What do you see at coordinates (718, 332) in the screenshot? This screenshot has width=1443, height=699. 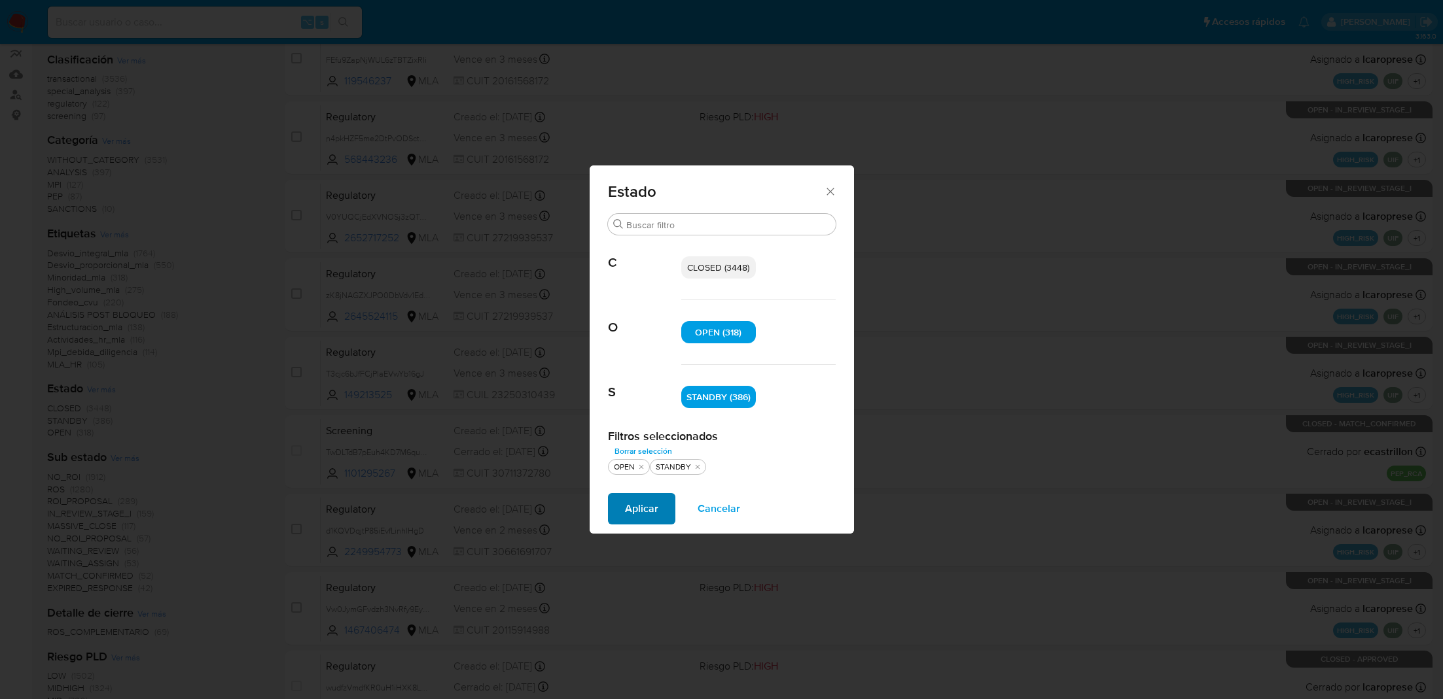 I see `div: OPEN (318)` at bounding box center [718, 332].